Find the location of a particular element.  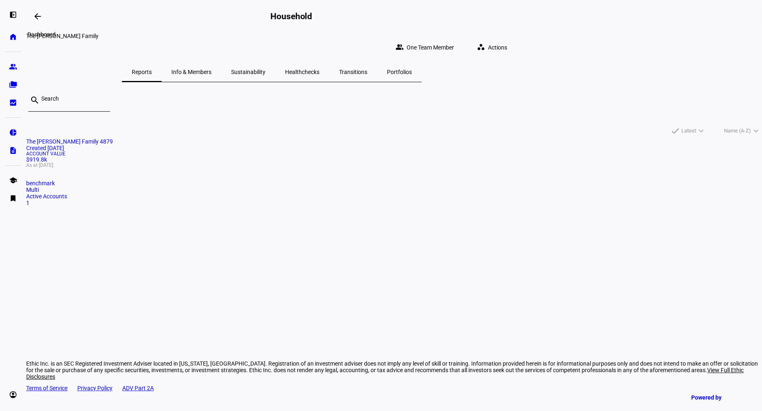

eth-mat-symbol: account_circle is located at coordinates (13, 395).